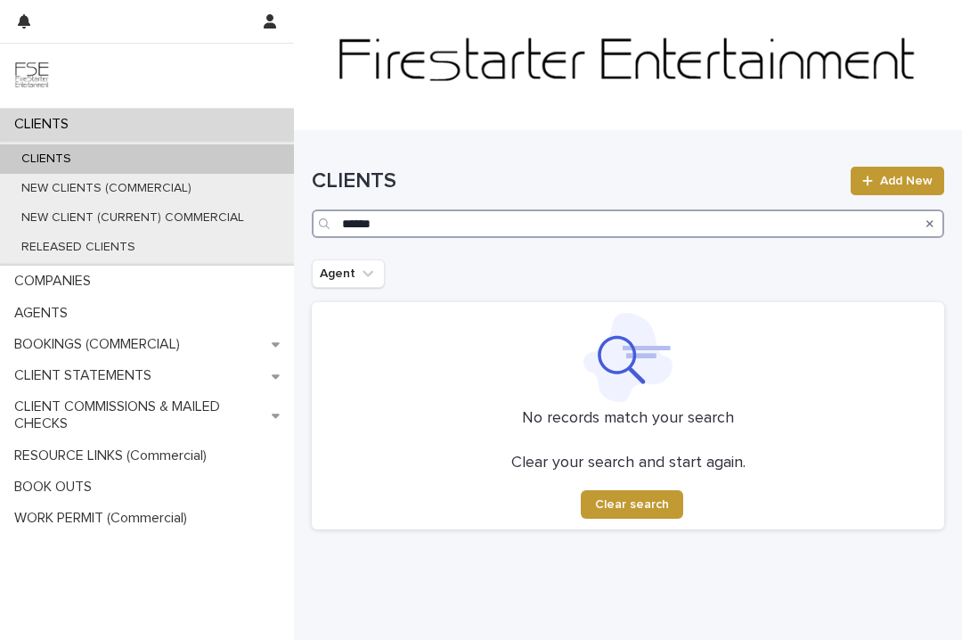  Describe the element at coordinates (101, 344) in the screenshot. I see `p: BOOKINGS (COMMERCIAL)` at that location.